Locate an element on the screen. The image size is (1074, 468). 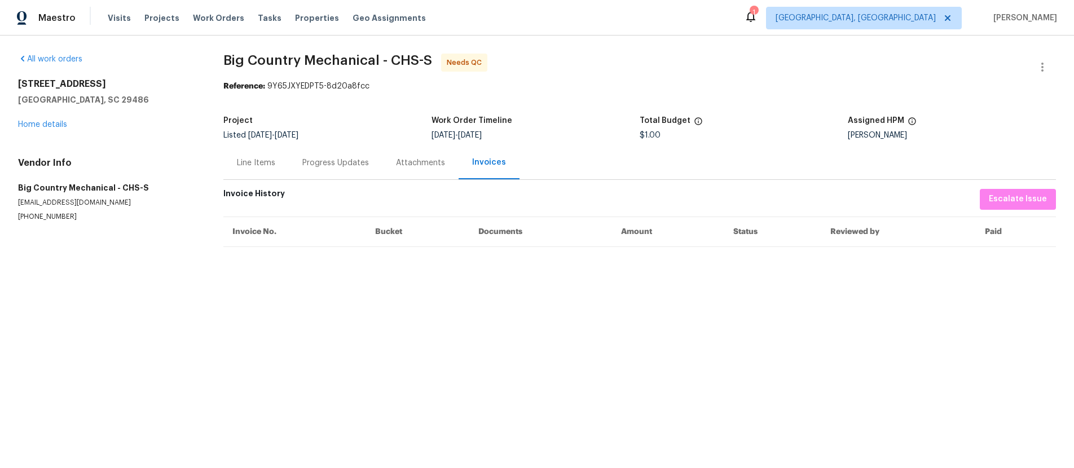
h6: Invoice History is located at coordinates (254, 196).